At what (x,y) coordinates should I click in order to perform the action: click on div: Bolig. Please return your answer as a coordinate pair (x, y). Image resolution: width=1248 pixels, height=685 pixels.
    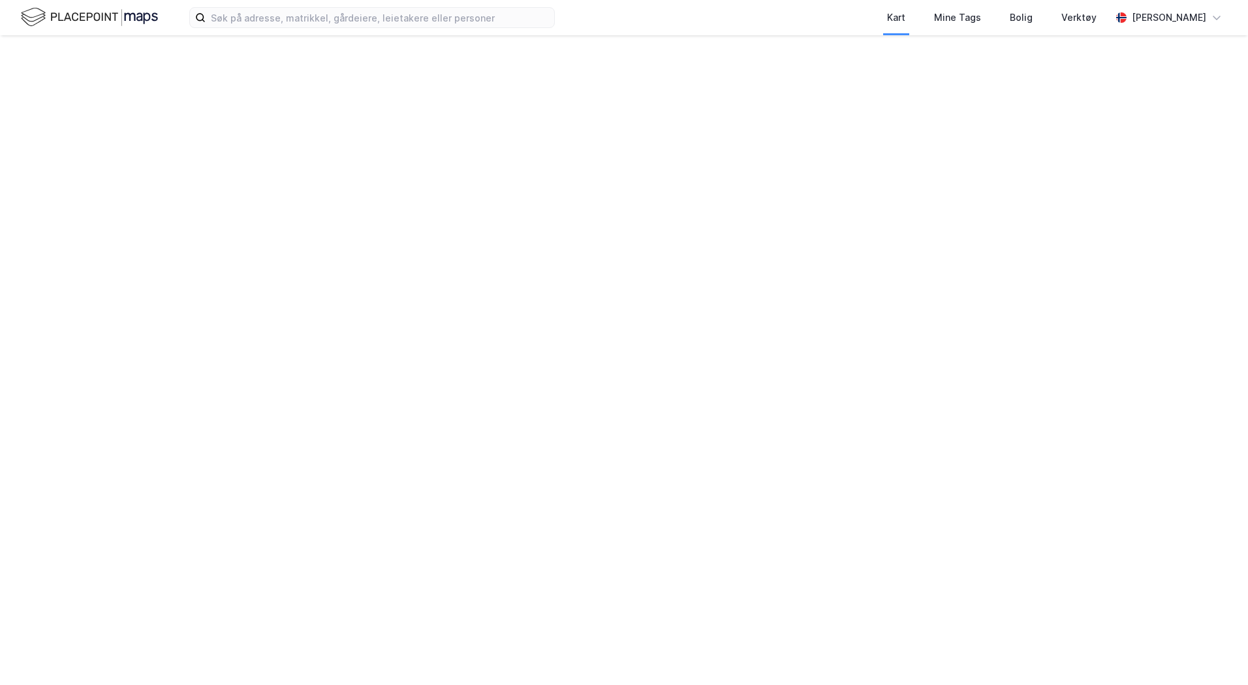
    Looking at the image, I should click on (1021, 18).